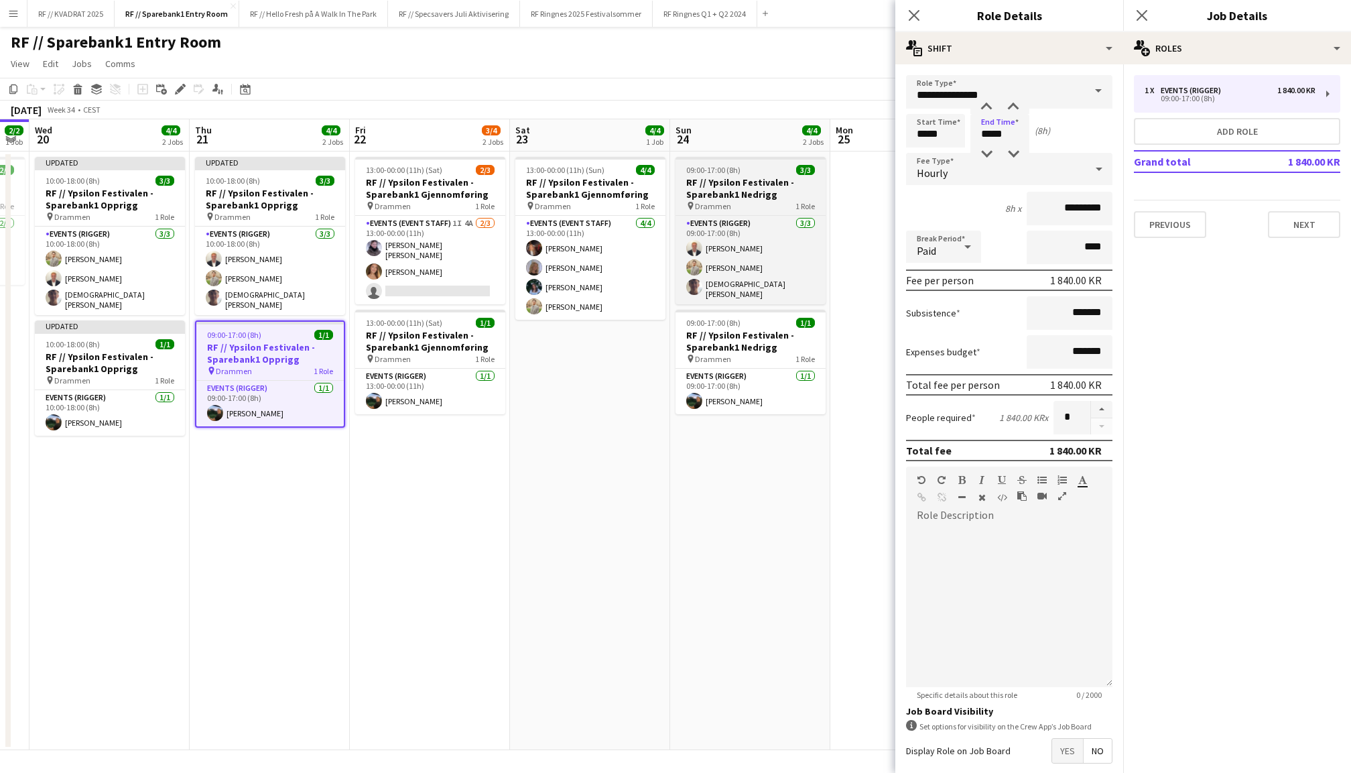 This screenshot has height=773, width=1351. Describe the element at coordinates (1195, 162) in the screenshot. I see `td: Grand total` at that location.